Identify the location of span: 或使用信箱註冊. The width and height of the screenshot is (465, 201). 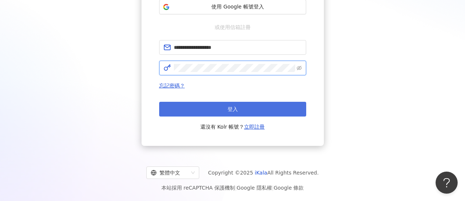
(233, 27).